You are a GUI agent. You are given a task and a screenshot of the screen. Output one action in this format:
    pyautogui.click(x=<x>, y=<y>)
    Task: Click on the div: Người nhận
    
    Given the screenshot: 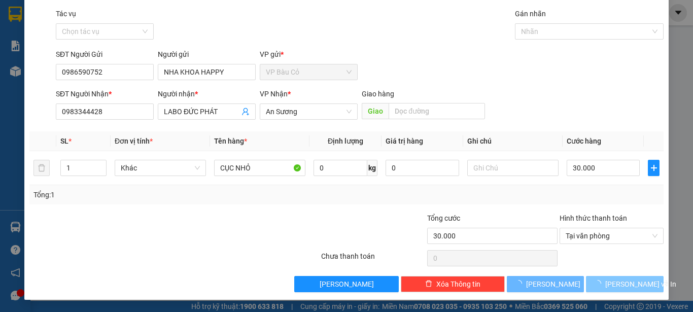 What is the action you would take?
    pyautogui.click(x=207, y=94)
    